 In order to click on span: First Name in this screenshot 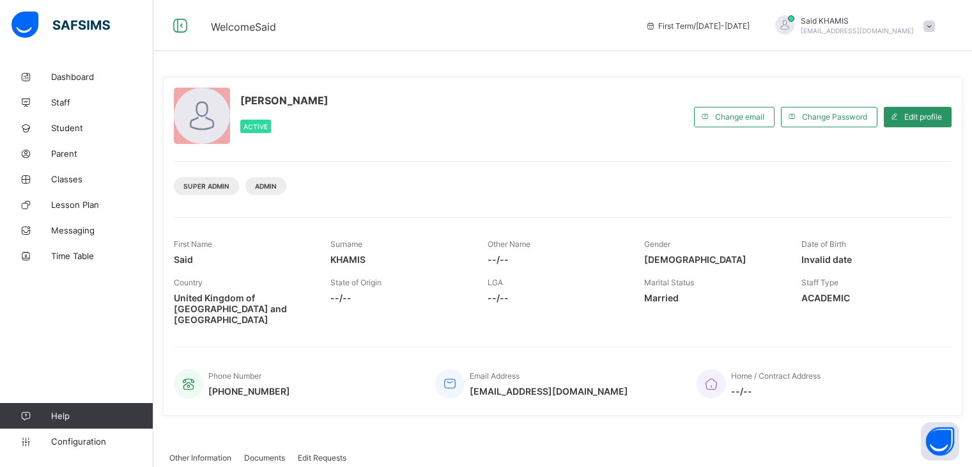, I will do `click(193, 244)`.